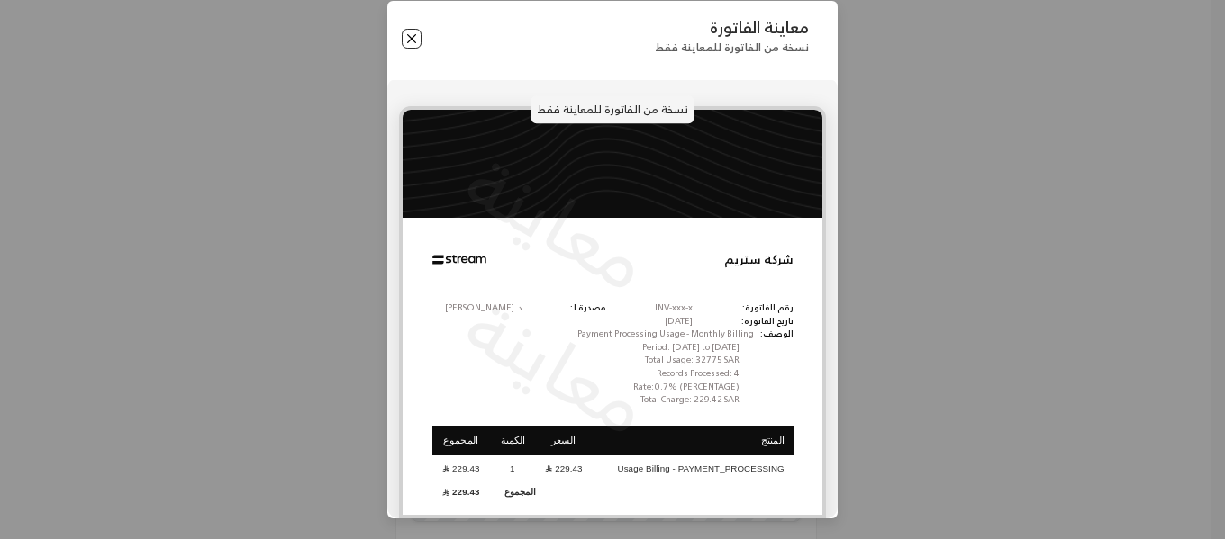  I want to click on p: شركة ستريم, so click(758, 259).